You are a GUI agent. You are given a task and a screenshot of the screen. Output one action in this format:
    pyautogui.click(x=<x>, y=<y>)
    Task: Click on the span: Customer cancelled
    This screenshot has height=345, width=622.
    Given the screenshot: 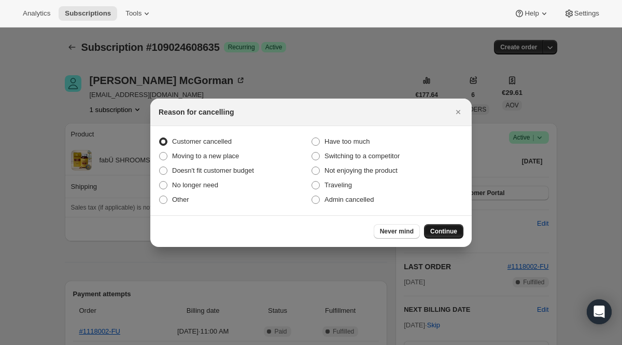 What is the action you would take?
    pyautogui.click(x=202, y=141)
    